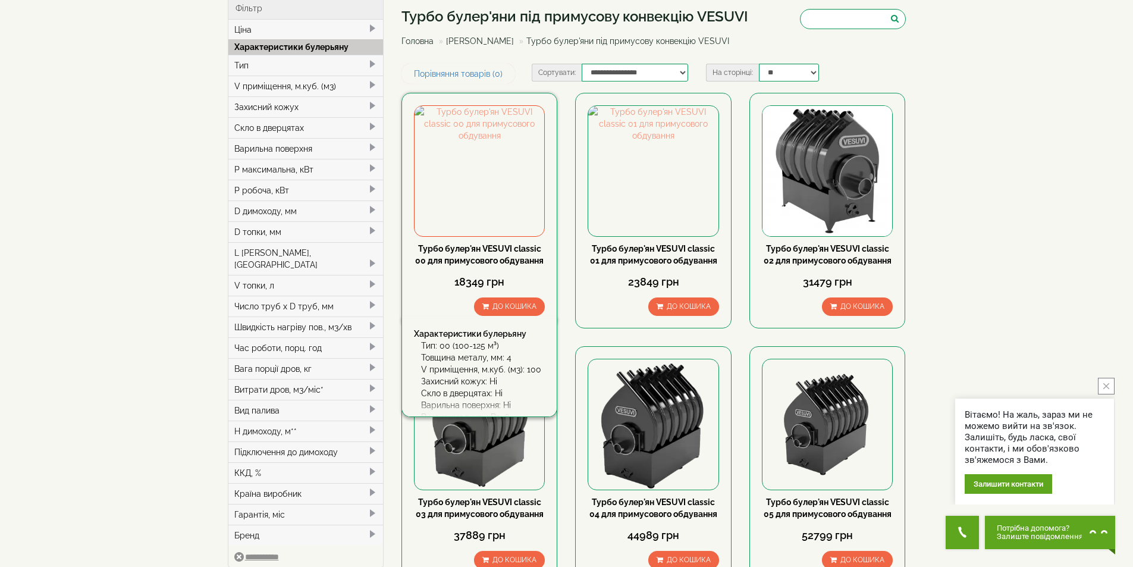  What do you see at coordinates (306, 106) in the screenshot?
I see `div: Захисний кожух` at bounding box center [306, 106].